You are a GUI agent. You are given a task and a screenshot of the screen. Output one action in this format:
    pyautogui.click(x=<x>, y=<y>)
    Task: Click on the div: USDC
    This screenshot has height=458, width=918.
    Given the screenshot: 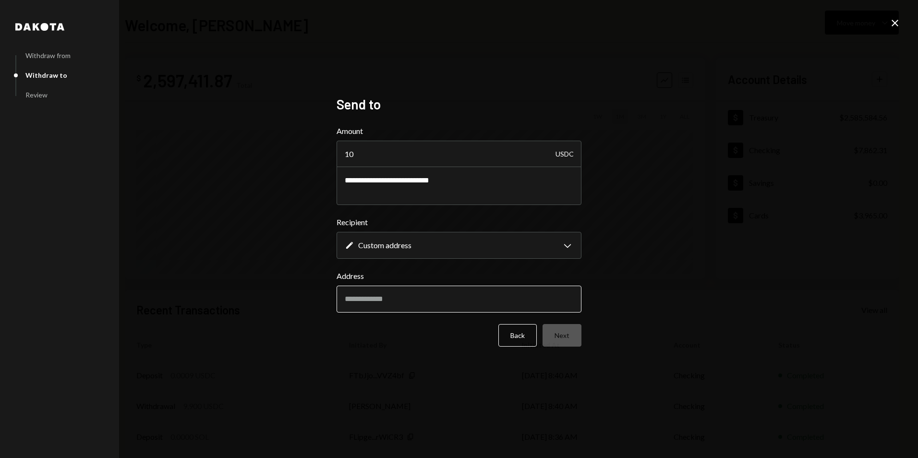 What is the action you would take?
    pyautogui.click(x=565, y=154)
    